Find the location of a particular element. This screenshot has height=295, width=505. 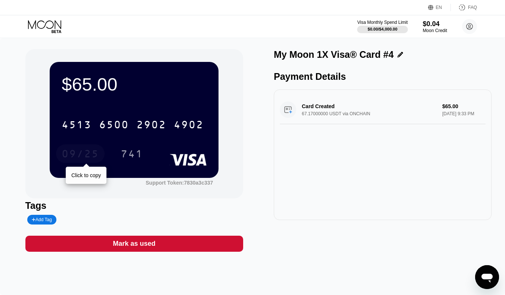

div: 6500 is located at coordinates (114, 126).